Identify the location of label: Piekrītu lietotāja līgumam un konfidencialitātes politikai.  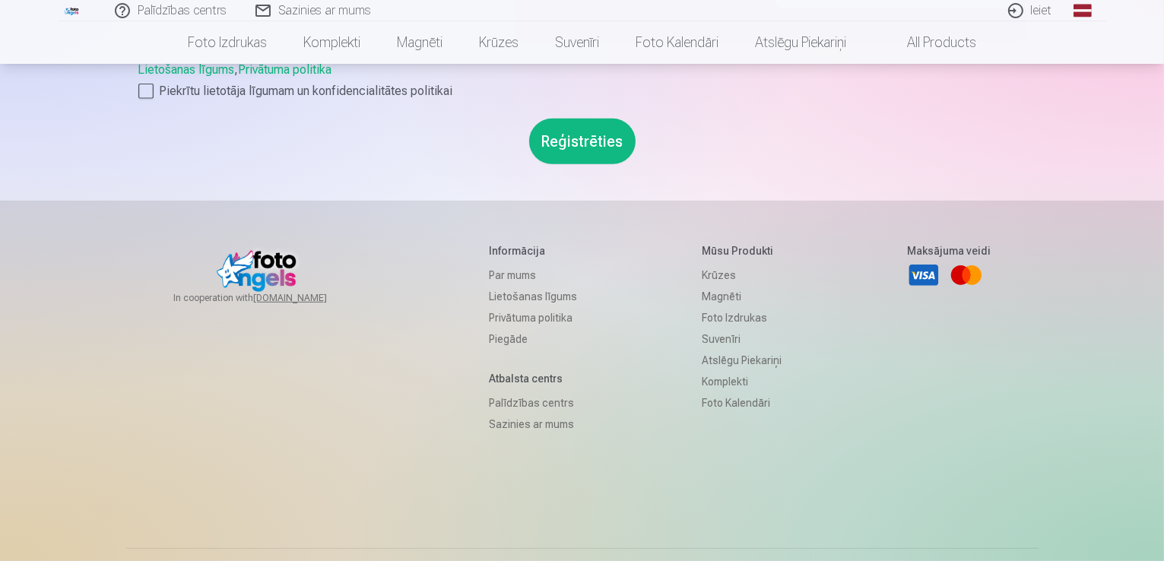
(582, 91).